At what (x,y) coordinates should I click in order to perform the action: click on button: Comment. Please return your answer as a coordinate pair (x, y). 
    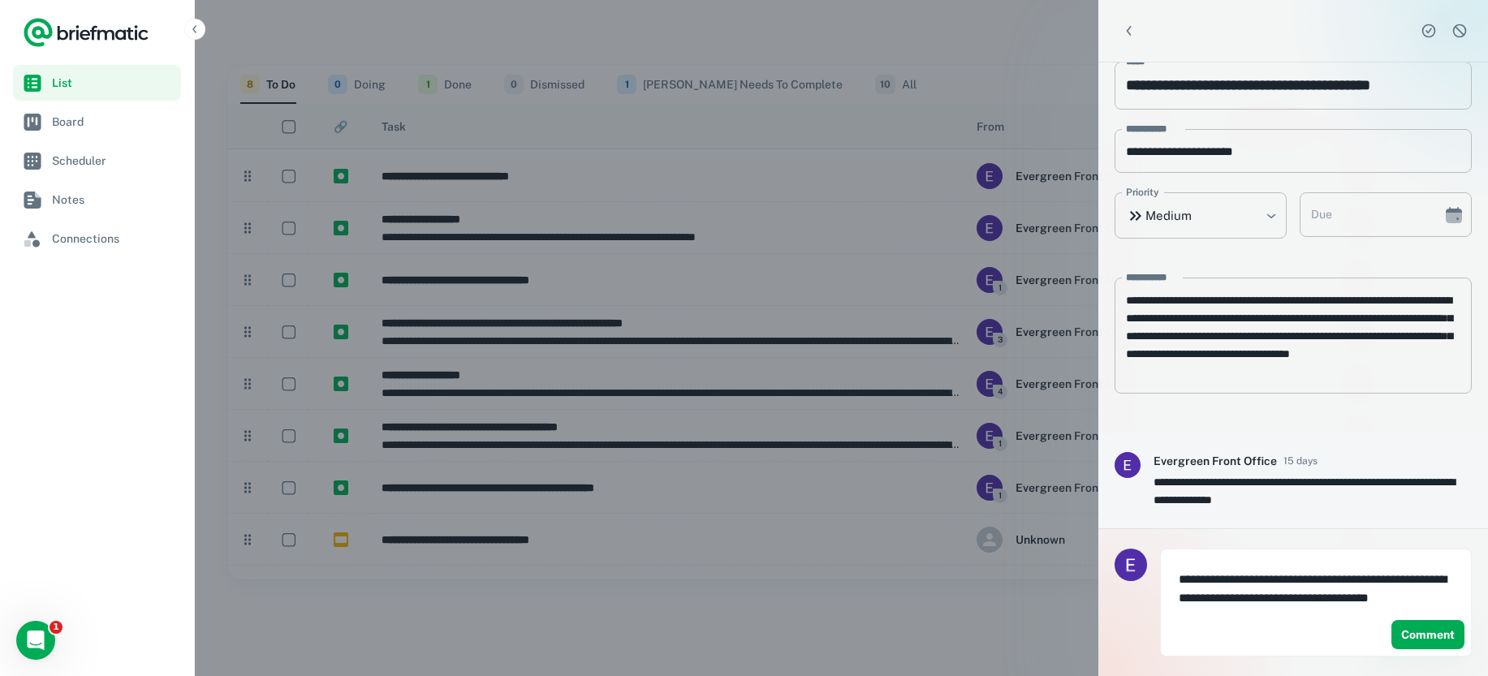
    Looking at the image, I should click on (1428, 635).